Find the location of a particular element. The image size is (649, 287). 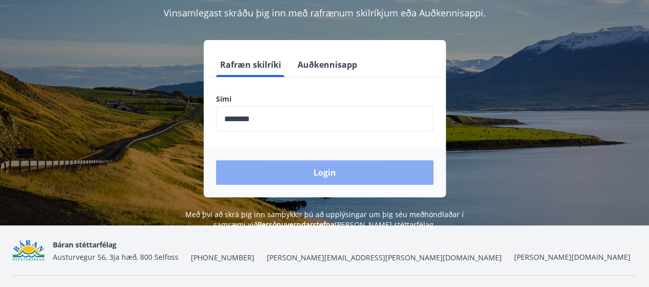

label: Sími is located at coordinates (325, 99).